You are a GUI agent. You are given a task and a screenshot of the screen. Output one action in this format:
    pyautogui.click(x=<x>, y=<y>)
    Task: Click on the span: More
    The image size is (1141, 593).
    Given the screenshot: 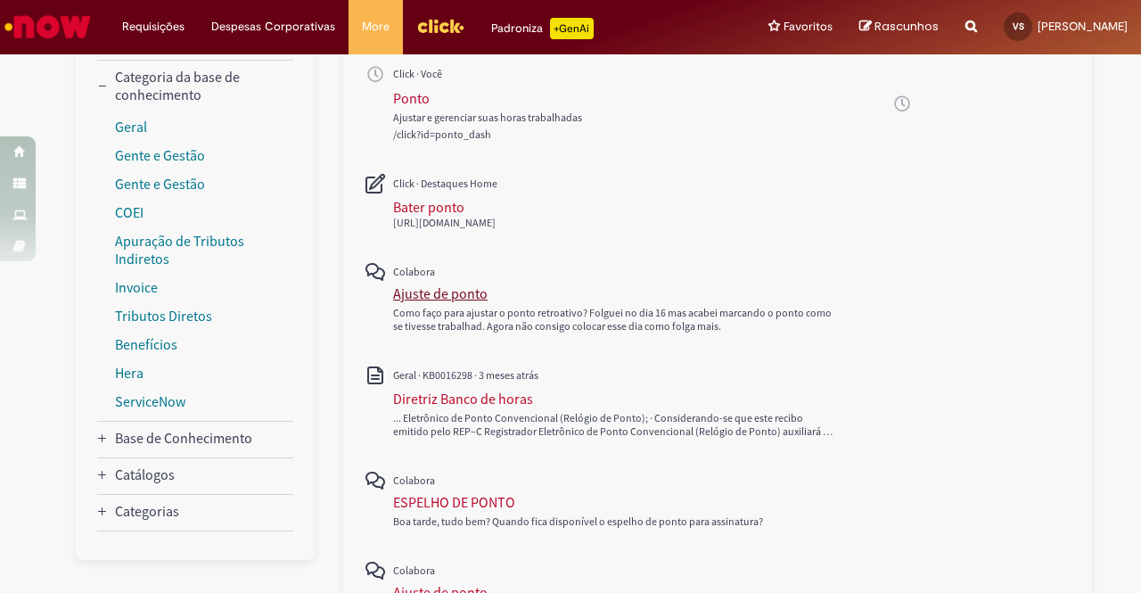 What is the action you would take?
    pyautogui.click(x=375, y=27)
    